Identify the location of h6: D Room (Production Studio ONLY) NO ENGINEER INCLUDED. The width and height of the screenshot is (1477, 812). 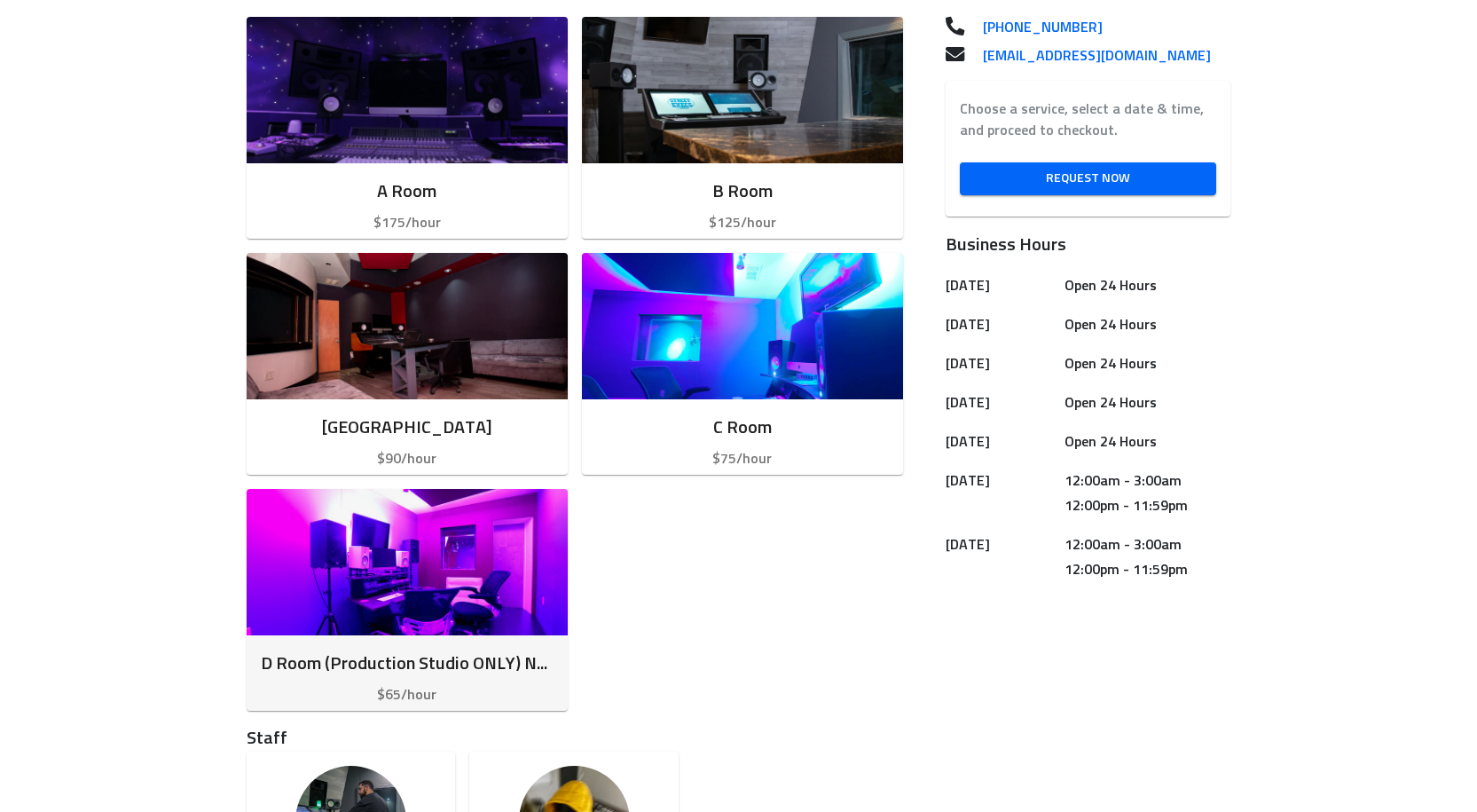
(408, 664).